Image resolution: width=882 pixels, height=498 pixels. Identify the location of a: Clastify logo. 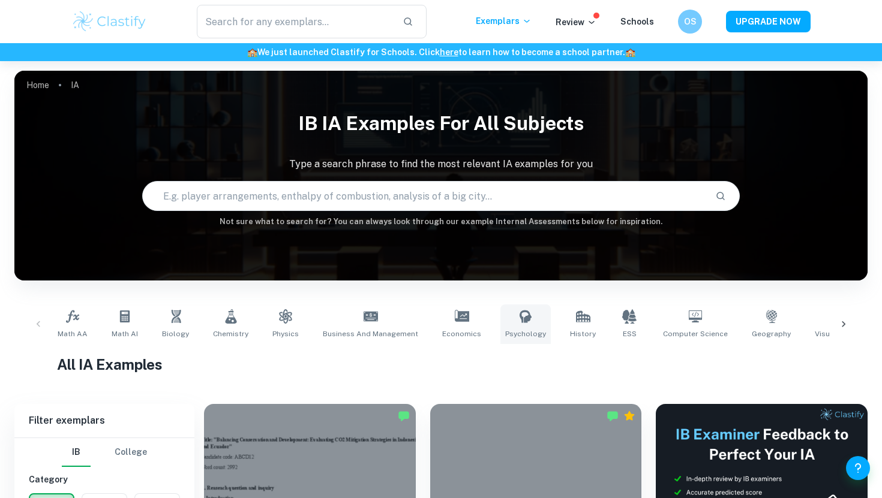
(109, 22).